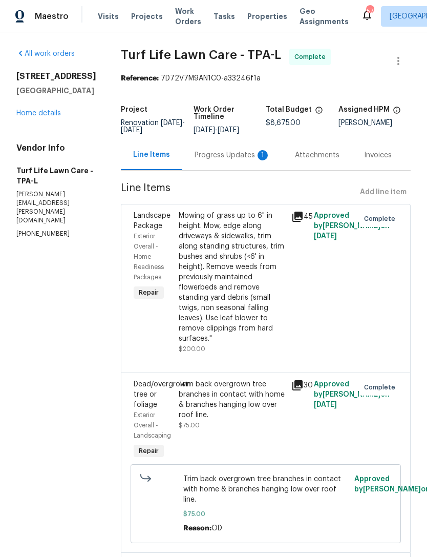  I want to click on a: All work orders, so click(46, 54).